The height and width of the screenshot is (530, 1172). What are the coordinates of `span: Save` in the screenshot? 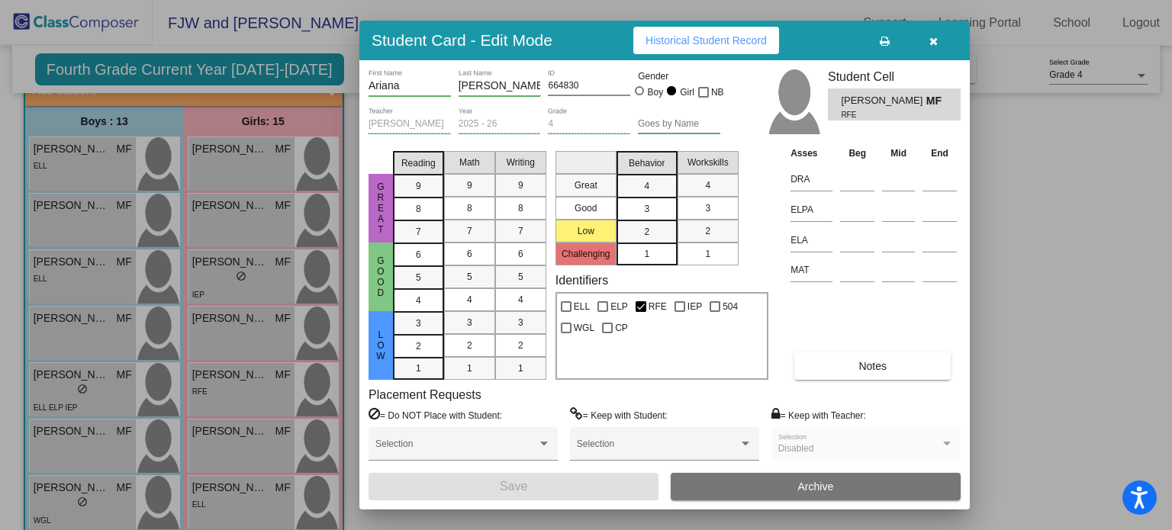 It's located at (514, 486).